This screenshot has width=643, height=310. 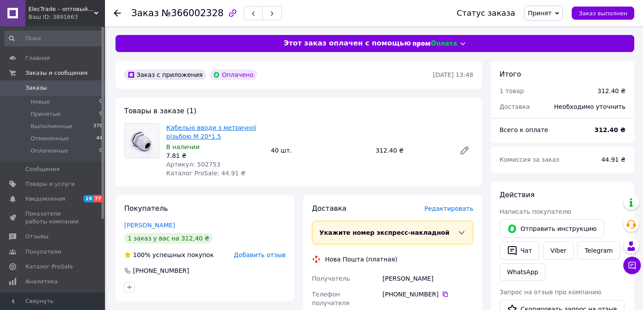 I want to click on a: Telegram, so click(x=599, y=251).